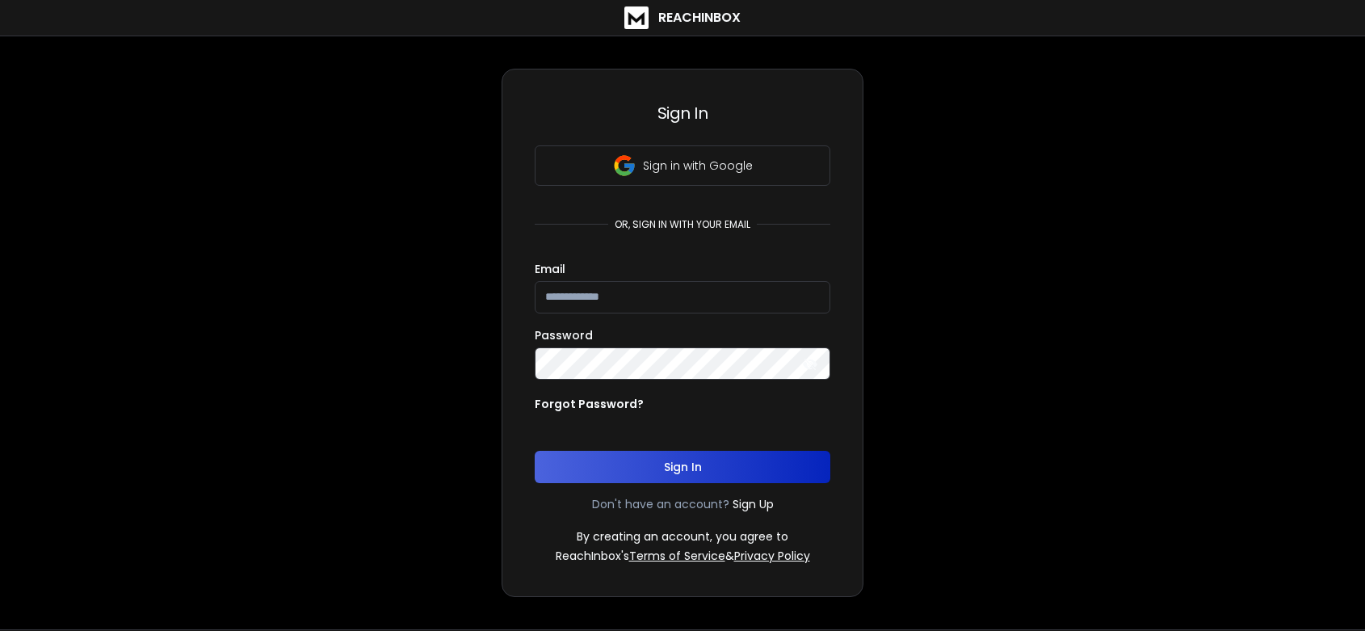 This screenshot has height=631, width=1365. I want to click on p: By creating an account, you agree to, so click(683, 536).